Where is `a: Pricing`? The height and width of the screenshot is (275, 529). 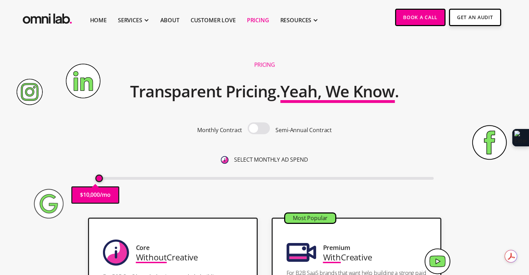
a: Pricing is located at coordinates (258, 20).